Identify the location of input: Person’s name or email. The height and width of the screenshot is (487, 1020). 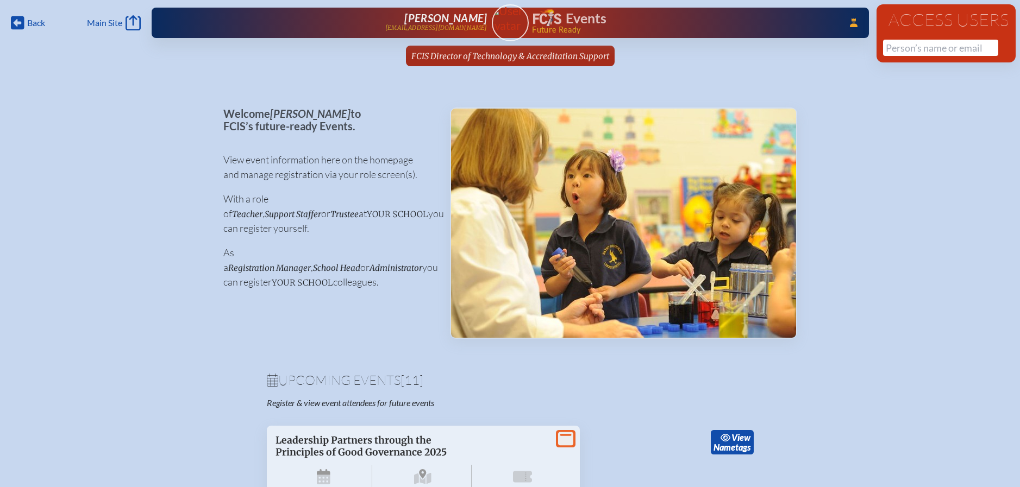
(941, 48).